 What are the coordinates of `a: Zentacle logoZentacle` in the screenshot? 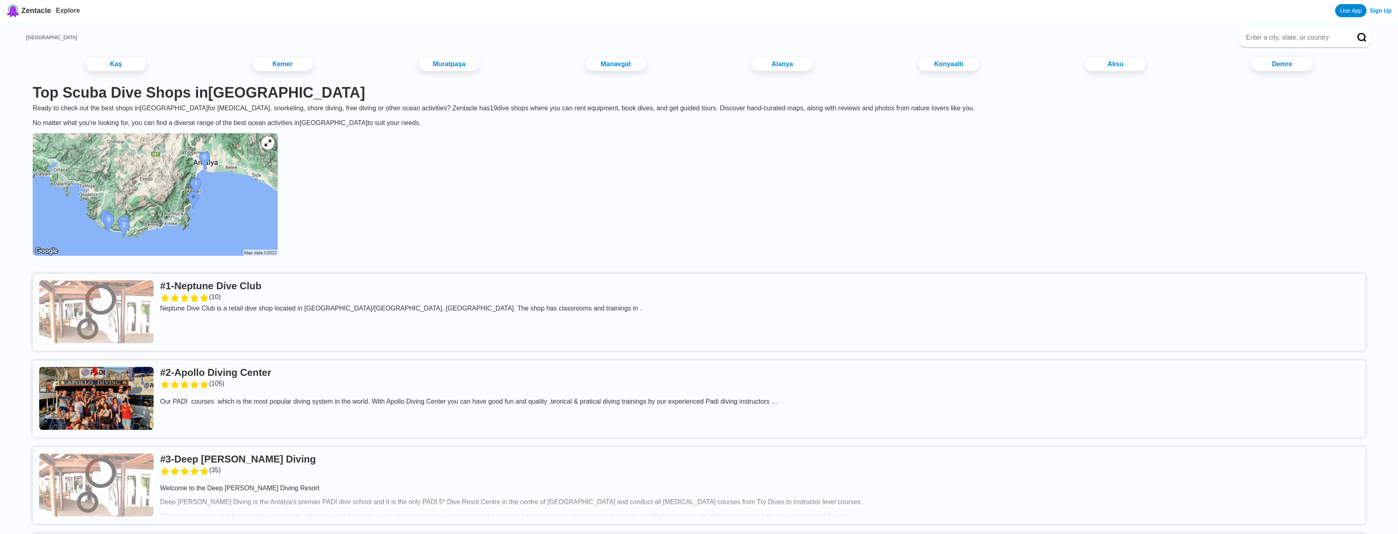 It's located at (29, 11).